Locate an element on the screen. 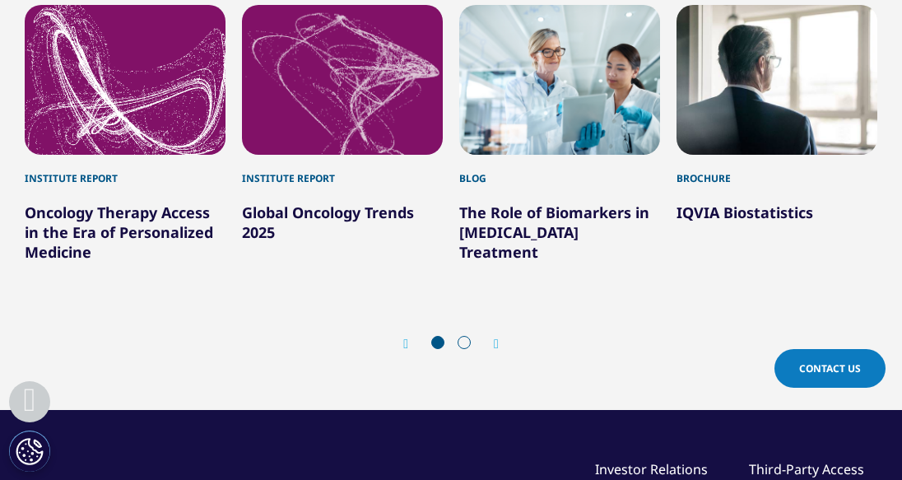  a: Contact Us is located at coordinates (829, 368).